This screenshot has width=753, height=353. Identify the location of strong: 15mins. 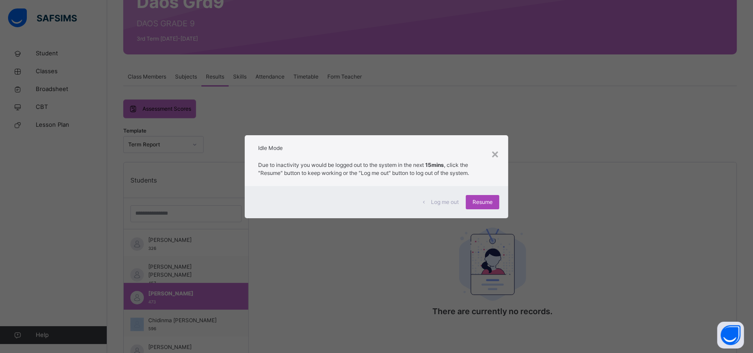
(435, 165).